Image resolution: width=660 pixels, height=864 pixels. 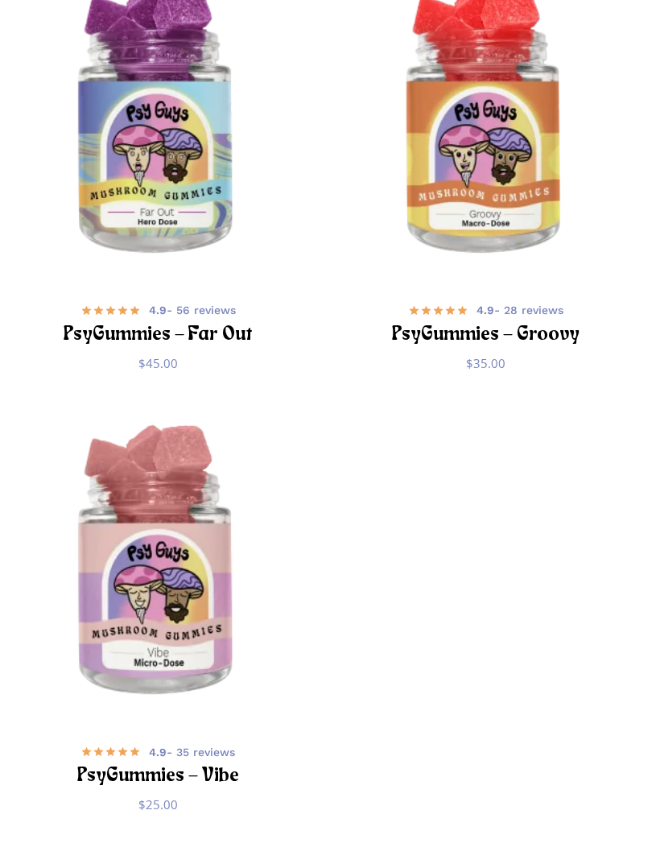 What do you see at coordinates (158, 762) in the screenshot?
I see `a: 4.9- 35 reviews PsyGummies – Vibe` at bounding box center [158, 762].